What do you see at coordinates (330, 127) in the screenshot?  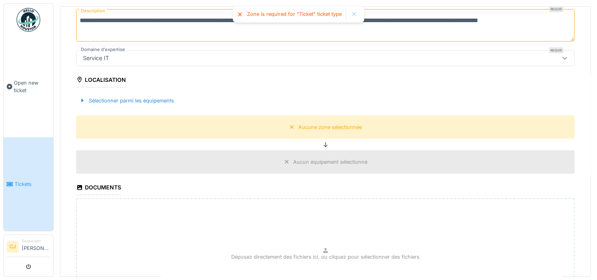 I see `div: Aucune zone sélectionnée` at bounding box center [330, 127].